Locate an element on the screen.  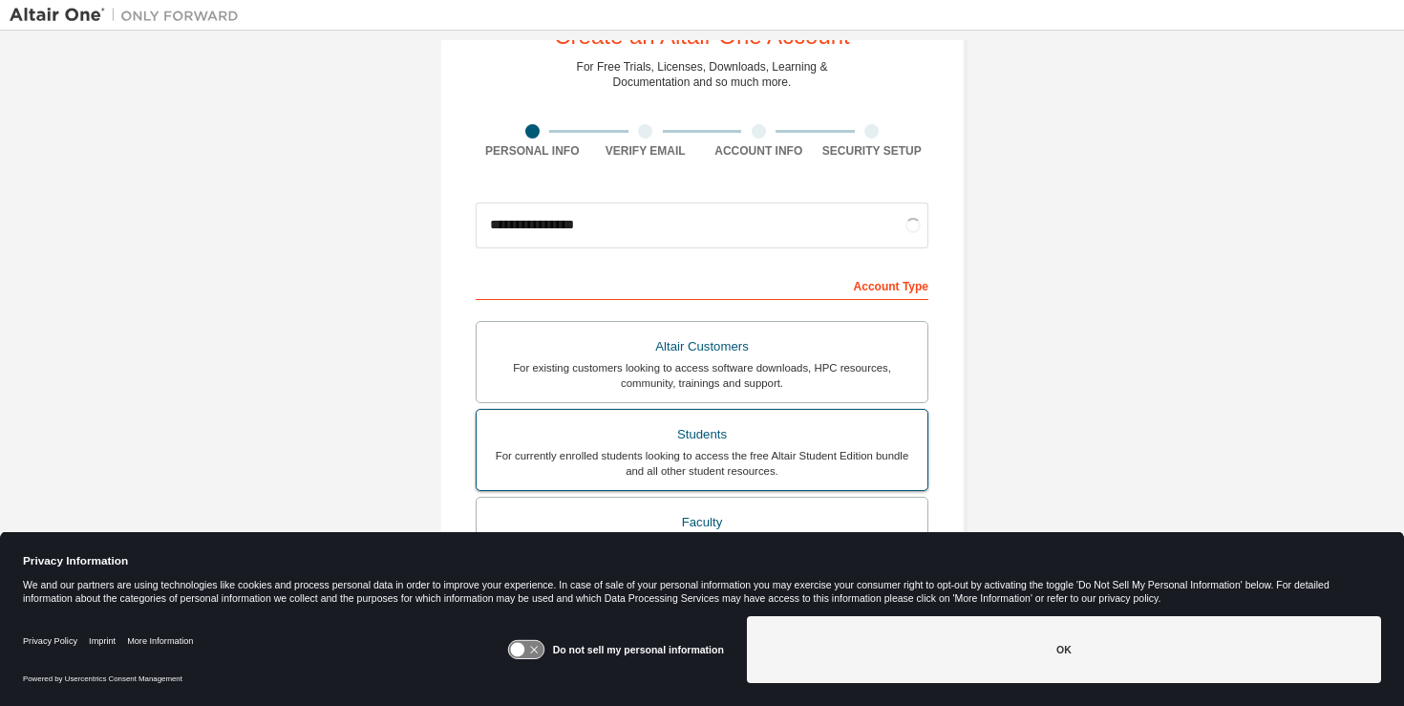
div: Create an Altair One Account is located at coordinates (702, 36).